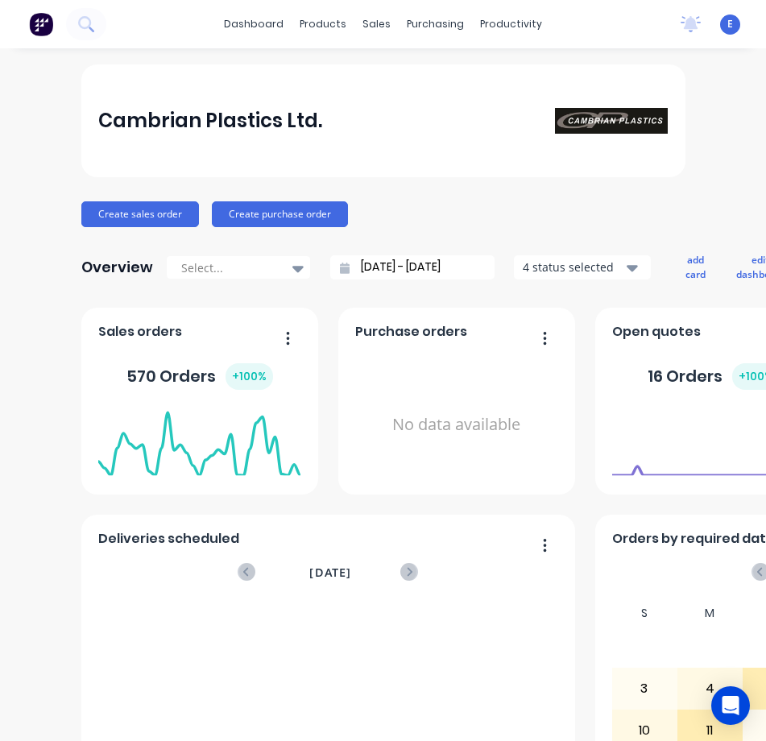 The image size is (766, 741). I want to click on a: dashboard, so click(254, 24).